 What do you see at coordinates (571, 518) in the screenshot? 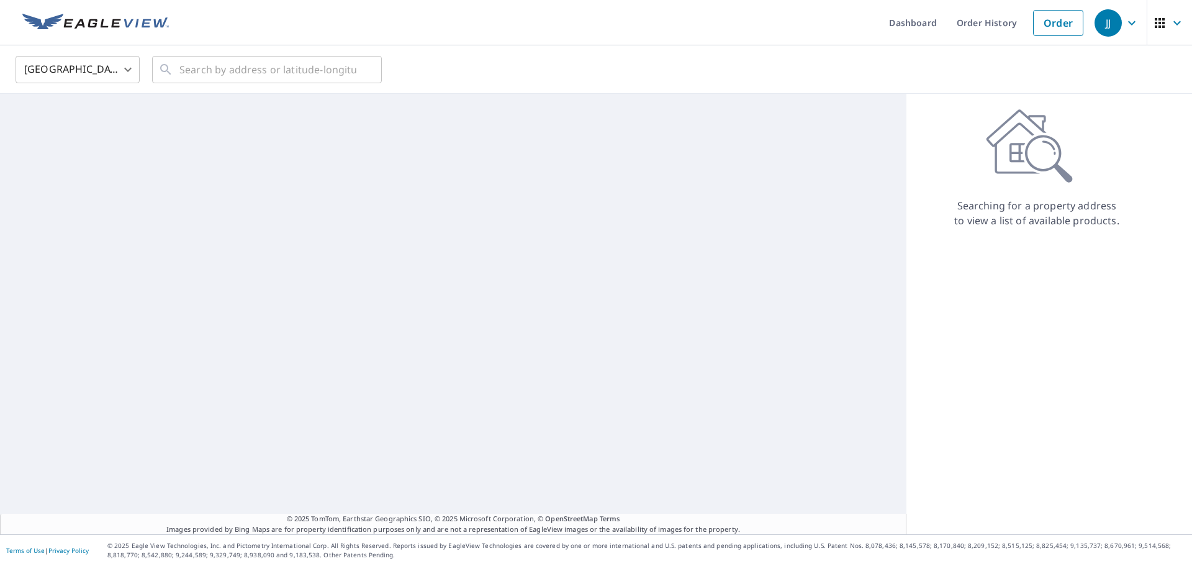
I see `a: OpenStreetMap` at bounding box center [571, 518].